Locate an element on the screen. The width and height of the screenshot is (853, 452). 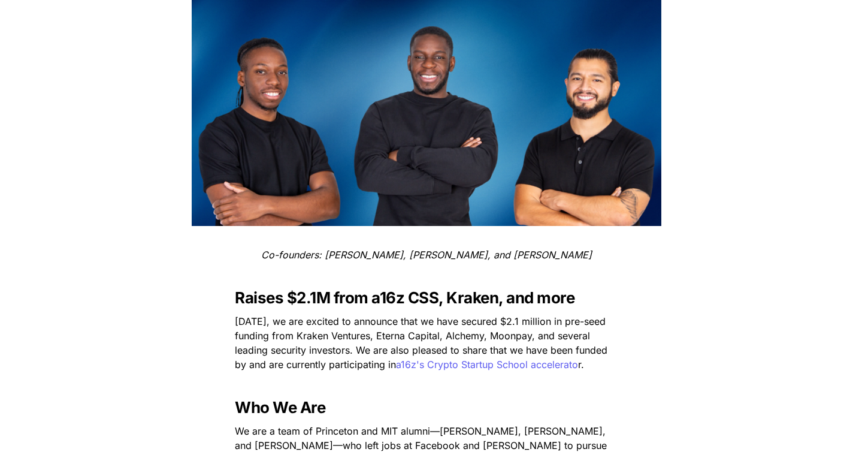
span: a16z's Crypto Startup School accelerato is located at coordinates (487, 364).